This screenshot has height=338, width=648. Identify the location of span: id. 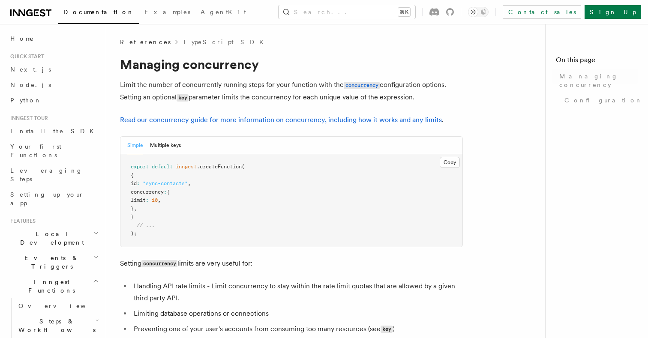
(134, 183).